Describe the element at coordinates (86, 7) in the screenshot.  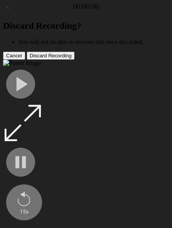
I see `a: 00:00:00` at that location.